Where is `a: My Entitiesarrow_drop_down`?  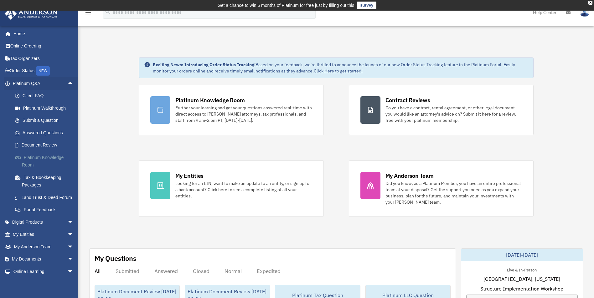 a: My Entitiesarrow_drop_down is located at coordinates (43, 235).